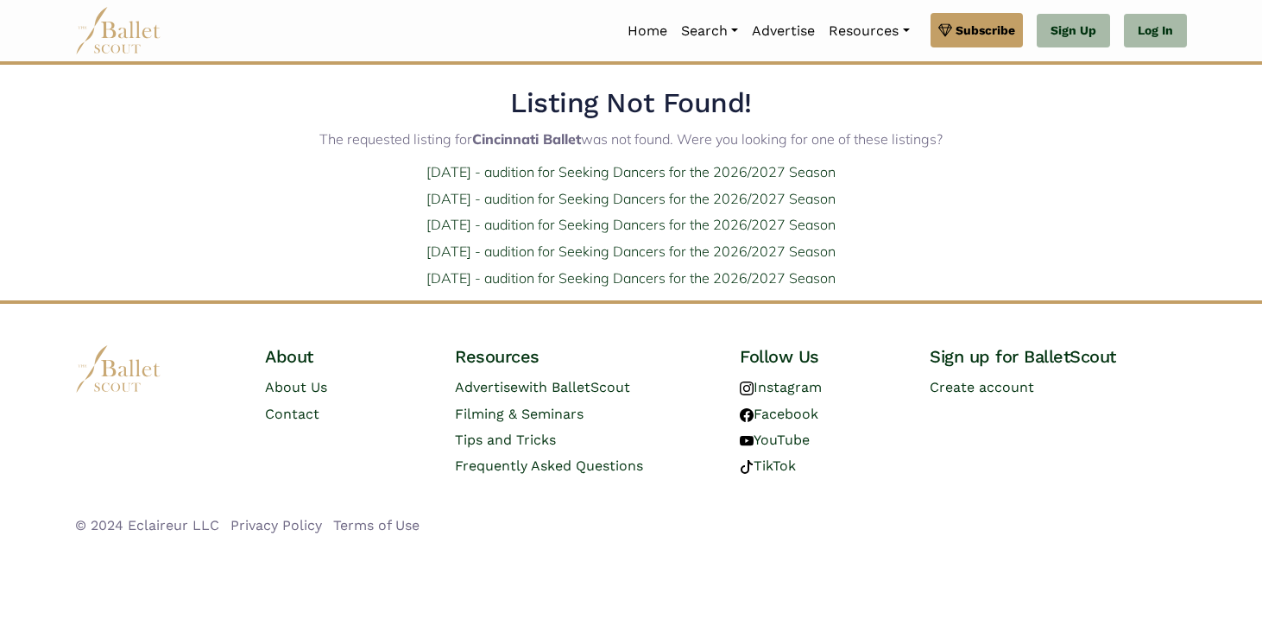 Image resolution: width=1262 pixels, height=631 pixels. I want to click on a: Facebook, so click(778, 413).